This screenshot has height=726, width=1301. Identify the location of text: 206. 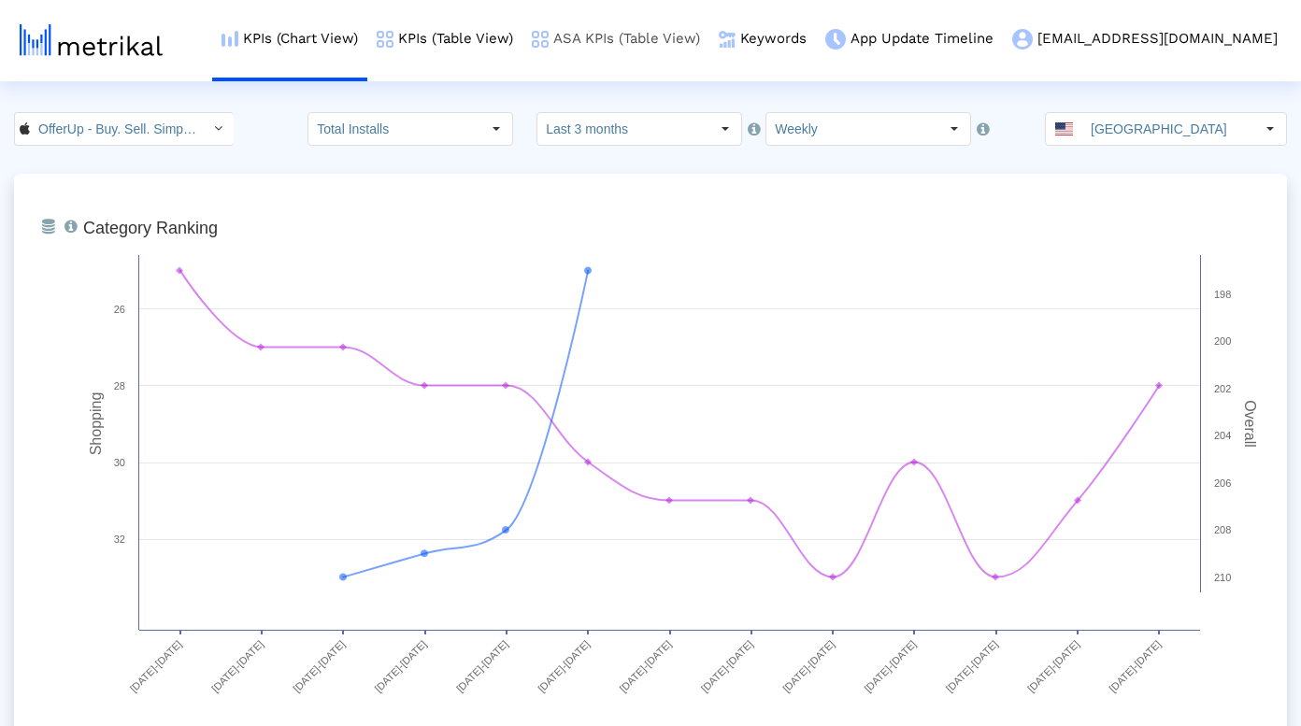
(1222, 483).